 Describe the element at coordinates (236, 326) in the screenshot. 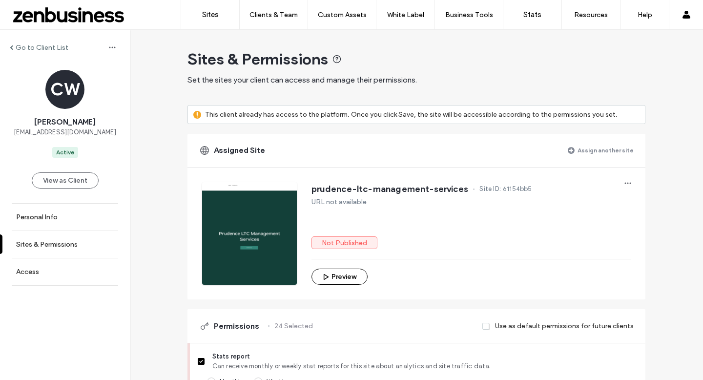

I see `span: Permissions` at that location.